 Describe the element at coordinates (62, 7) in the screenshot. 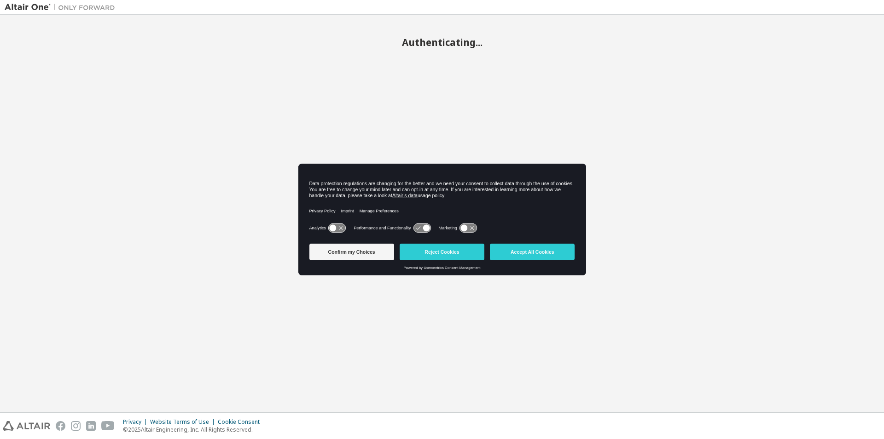

I see `img: Altair One` at that location.